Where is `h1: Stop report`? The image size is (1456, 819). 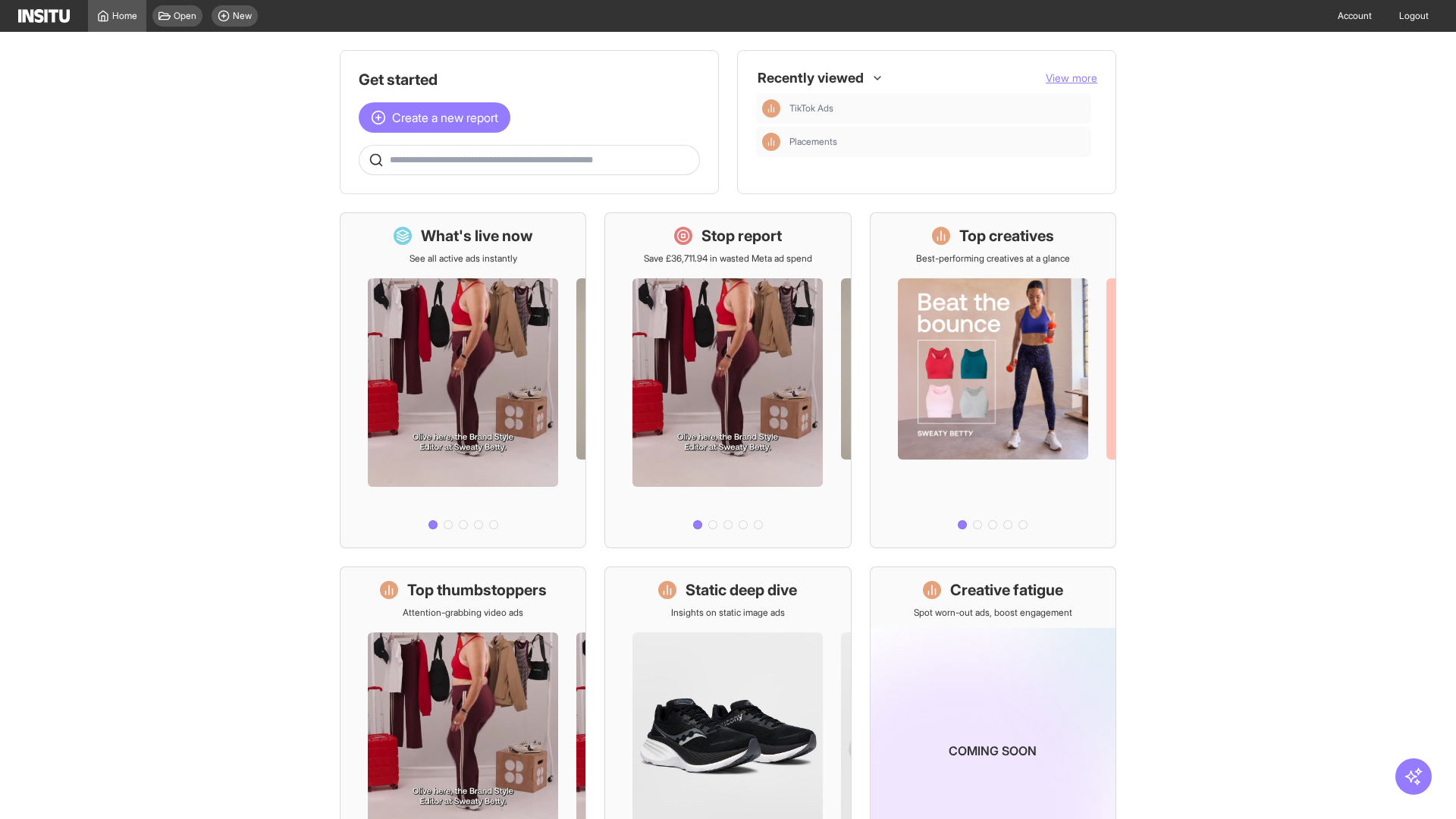 h1: Stop report is located at coordinates (742, 236).